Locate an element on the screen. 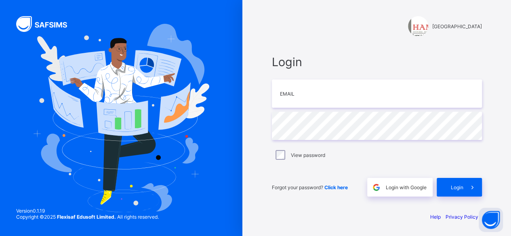 This screenshot has width=511, height=236. a: Help is located at coordinates (435, 217).